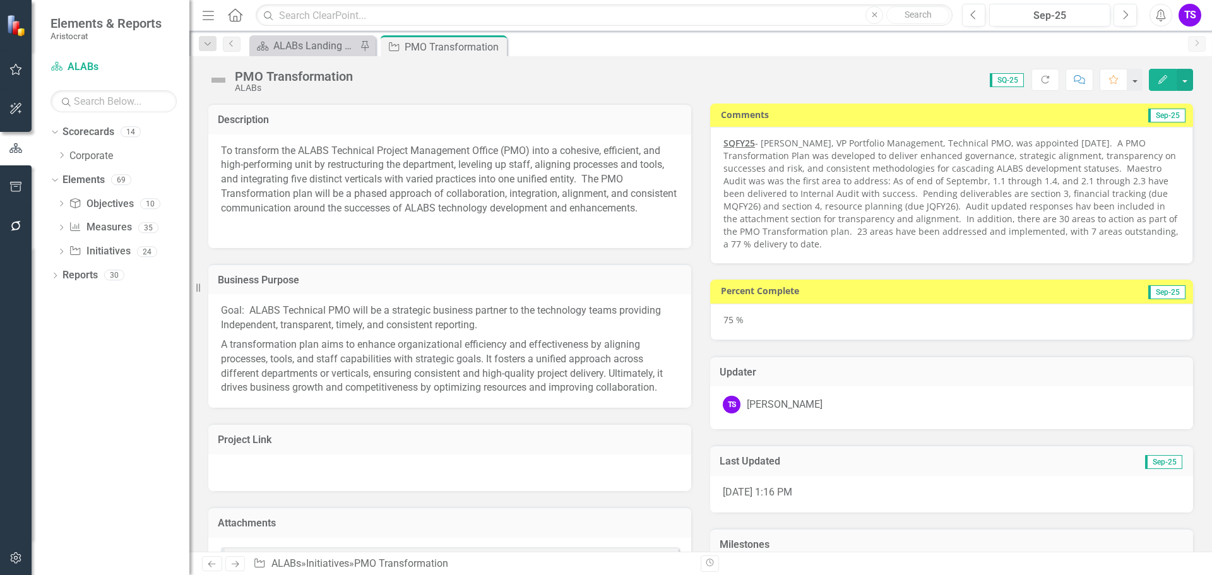  I want to click on div: 24, so click(147, 251).